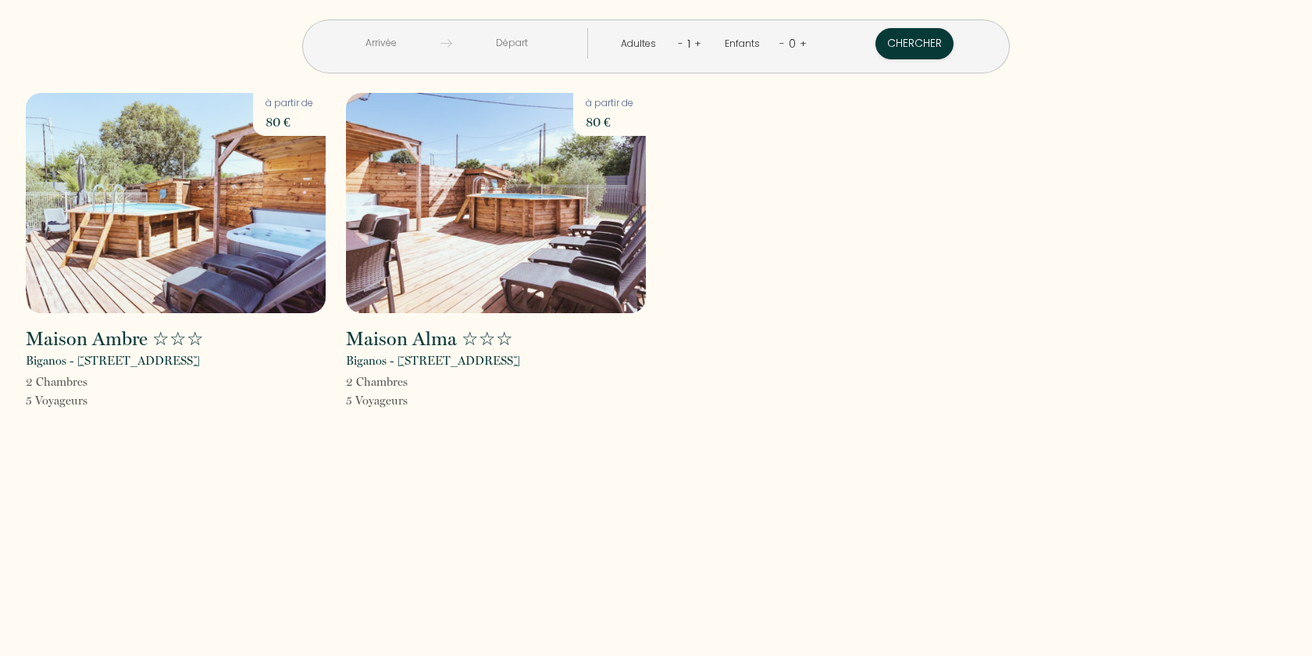  What do you see at coordinates (792, 44) in the screenshot?
I see `div: 0` at bounding box center [792, 44].